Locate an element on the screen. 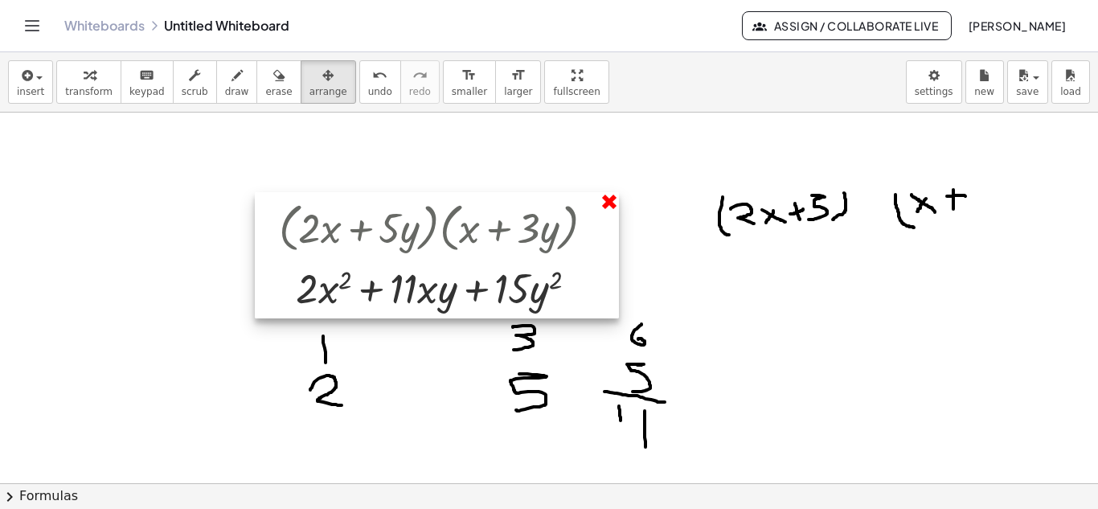 Image resolution: width=1098 pixels, height=509 pixels. button: load is located at coordinates (1071, 82).